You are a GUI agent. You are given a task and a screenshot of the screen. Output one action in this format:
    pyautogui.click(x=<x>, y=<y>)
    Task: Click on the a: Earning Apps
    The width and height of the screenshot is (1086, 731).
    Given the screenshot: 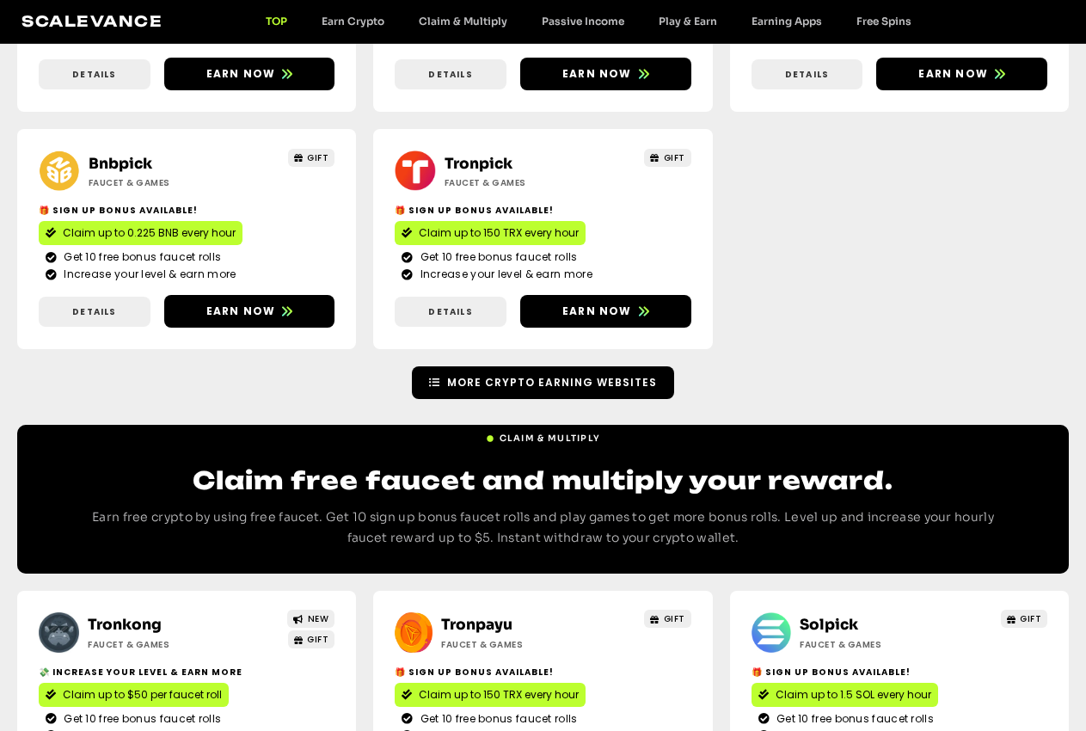 What is the action you would take?
    pyautogui.click(x=787, y=21)
    